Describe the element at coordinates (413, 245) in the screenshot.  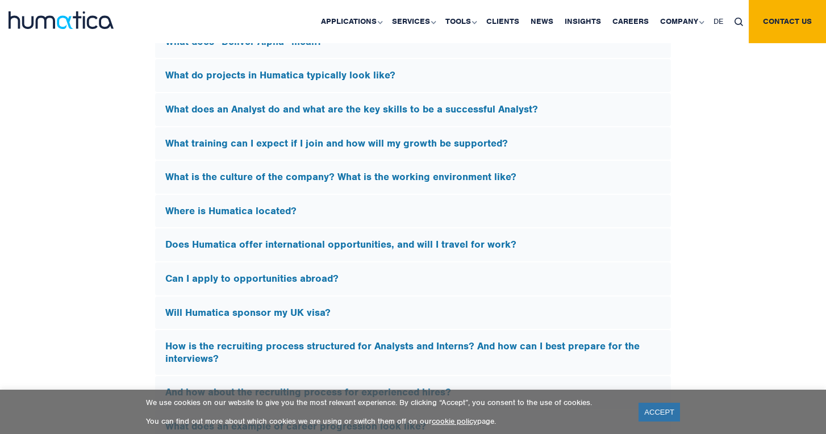
I see `h5: Does Humatica offer international opportunities, and will I travel for work?` at that location.